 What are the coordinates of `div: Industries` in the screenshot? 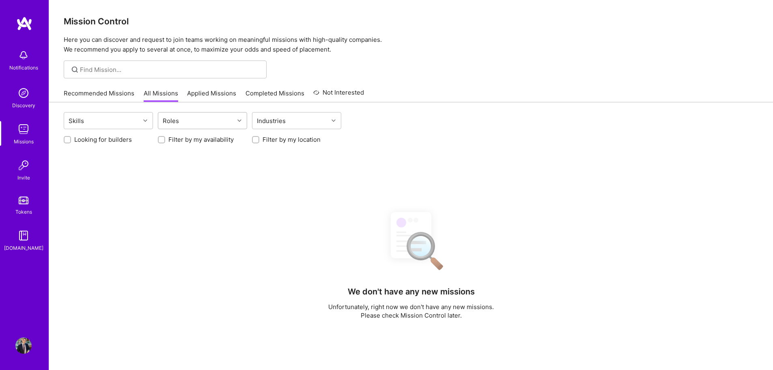 It's located at (271, 120).